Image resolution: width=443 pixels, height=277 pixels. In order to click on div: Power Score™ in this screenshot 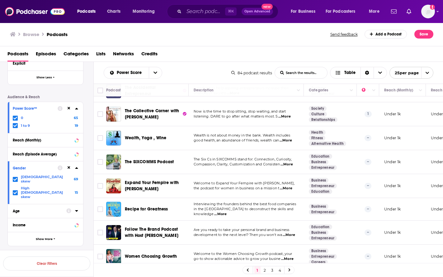, I will do `click(33, 109)`.